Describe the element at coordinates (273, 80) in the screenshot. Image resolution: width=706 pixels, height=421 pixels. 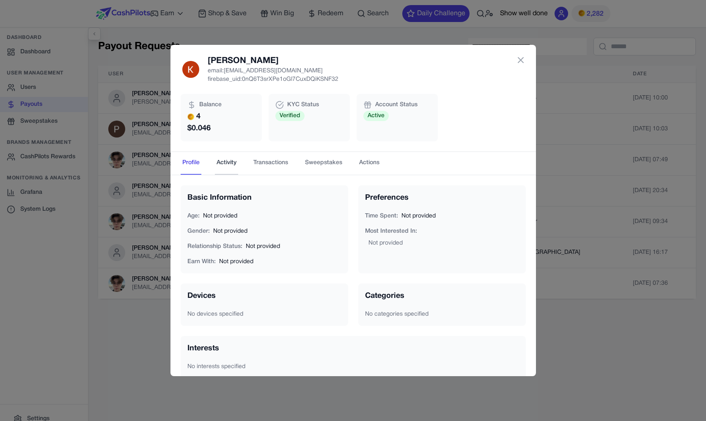
I see `p: firebase_uid: 0nQ6T3srXPe1oGl7CuxDQiKSNF32` at that location.